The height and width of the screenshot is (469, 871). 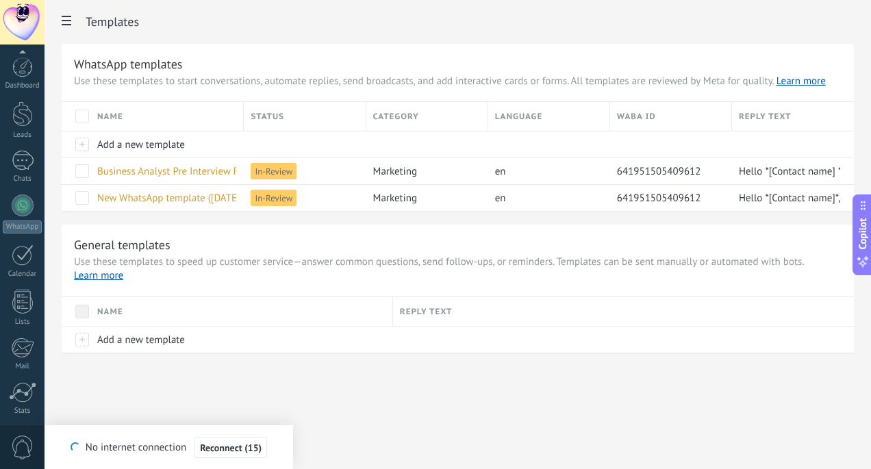 I want to click on div: Status, so click(x=304, y=116).